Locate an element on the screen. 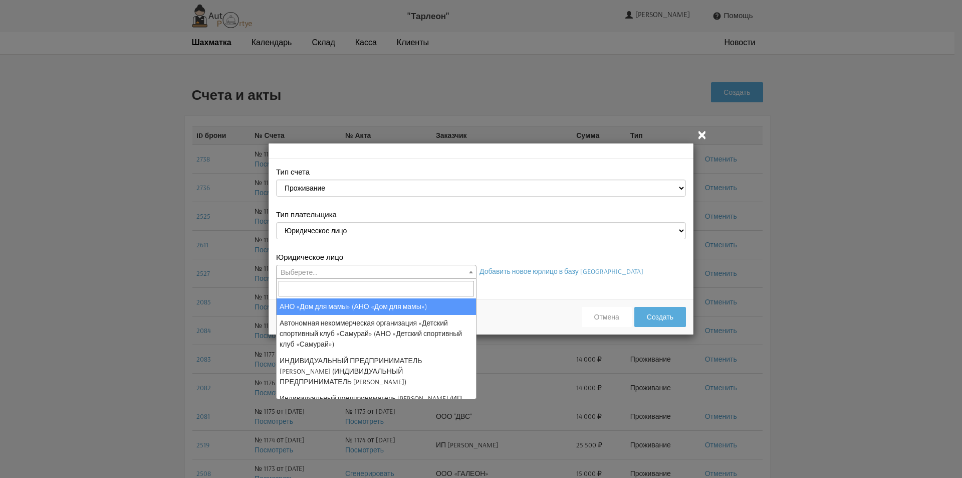  label: Юридическое лицо is located at coordinates (310, 257).